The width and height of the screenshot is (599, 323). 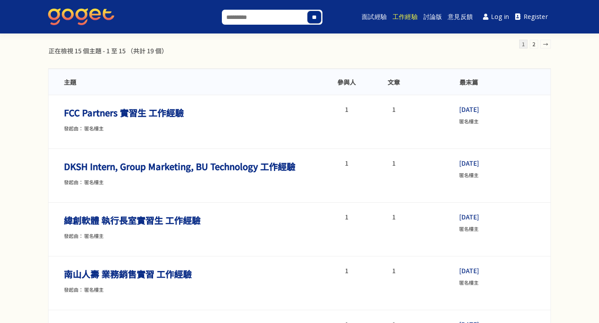 I want to click on span: 1, so click(x=523, y=44).